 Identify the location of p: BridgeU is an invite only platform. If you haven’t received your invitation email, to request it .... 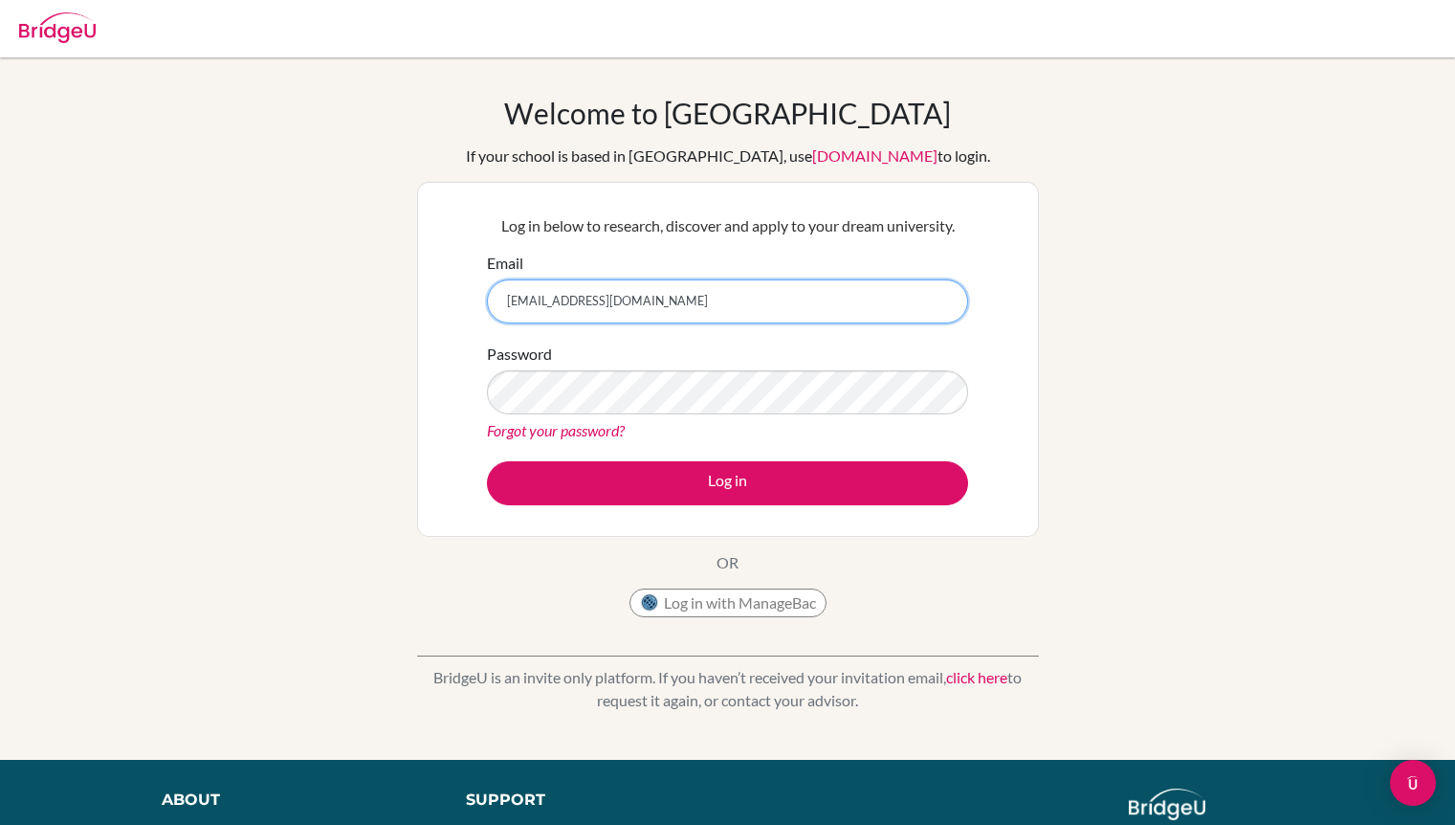
(728, 689).